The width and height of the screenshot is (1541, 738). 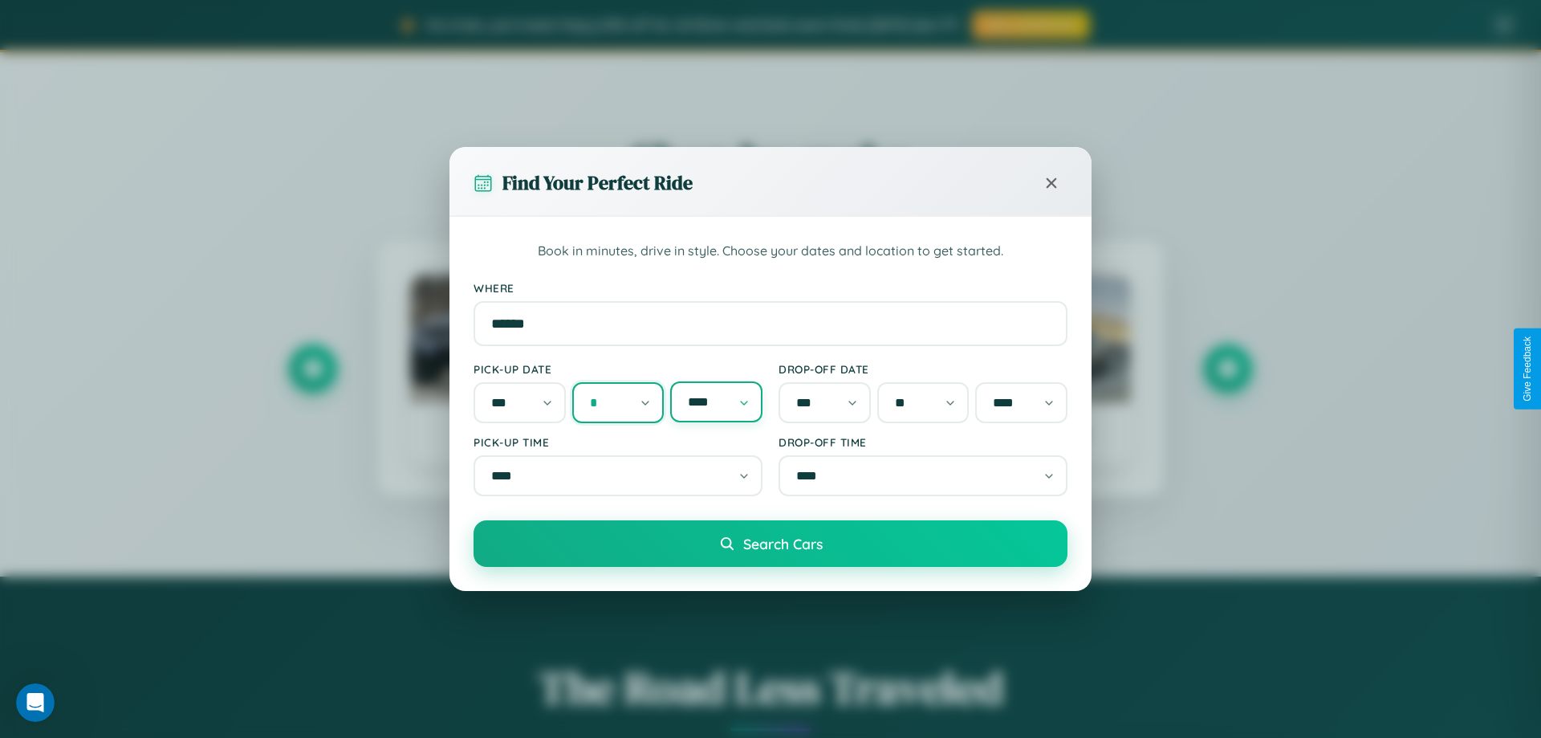 What do you see at coordinates (771, 544) in the screenshot?
I see `button: Search Cars` at bounding box center [771, 544].